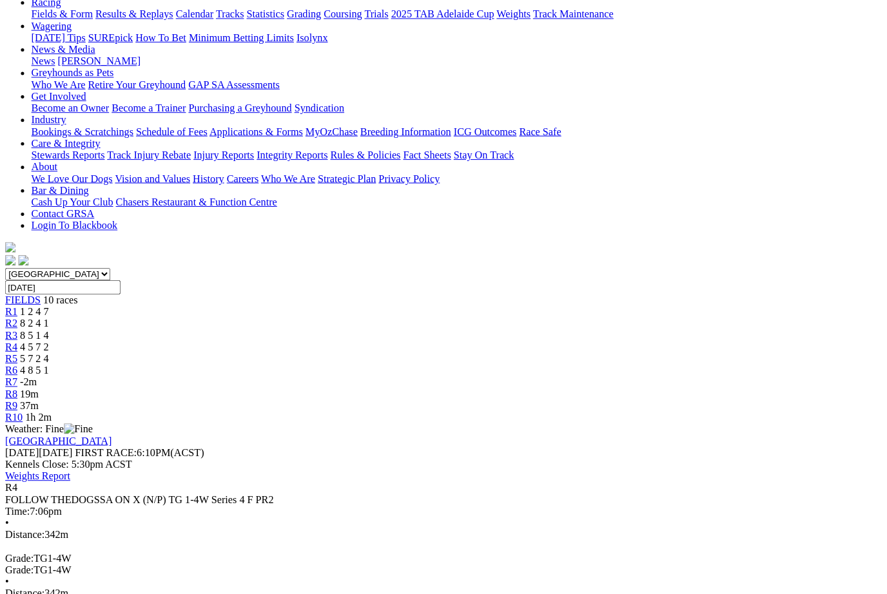 The width and height of the screenshot is (887, 594). I want to click on a: Tracks, so click(227, 14).